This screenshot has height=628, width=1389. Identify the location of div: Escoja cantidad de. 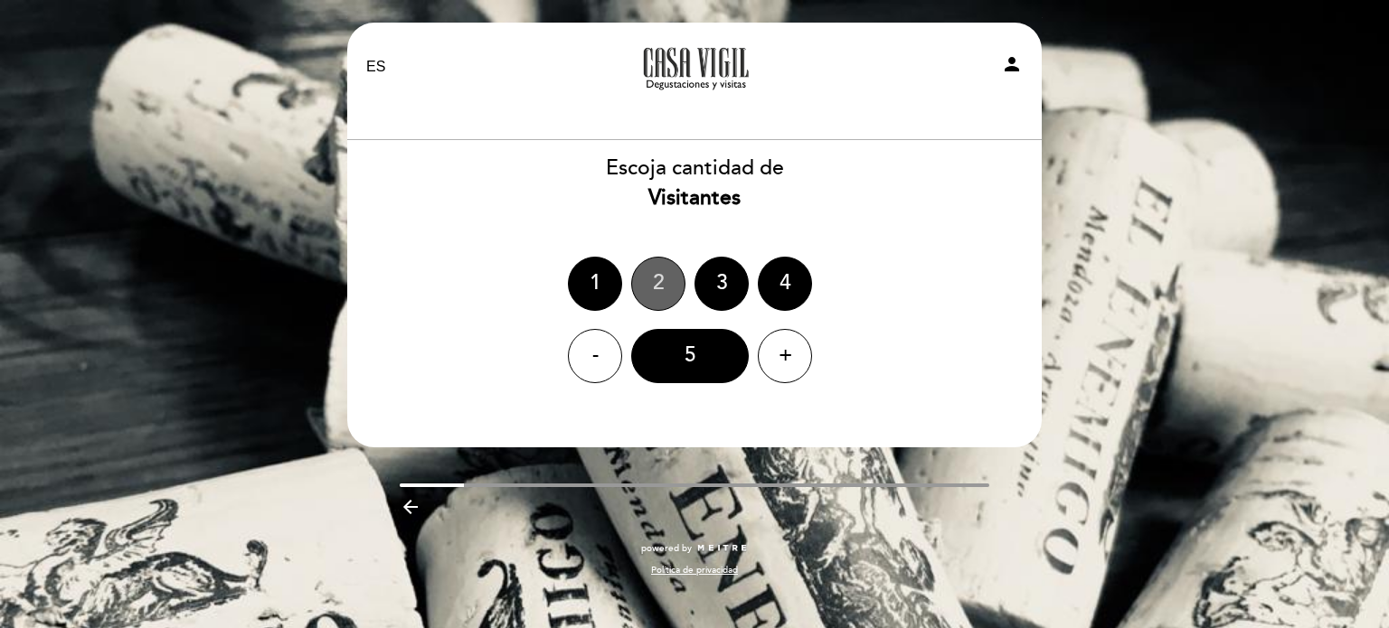
(694, 184).